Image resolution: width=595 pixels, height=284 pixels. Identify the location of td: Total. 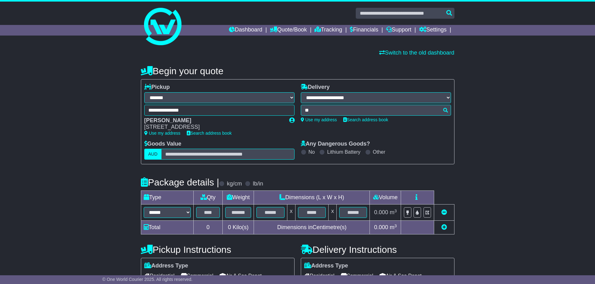
(167, 228).